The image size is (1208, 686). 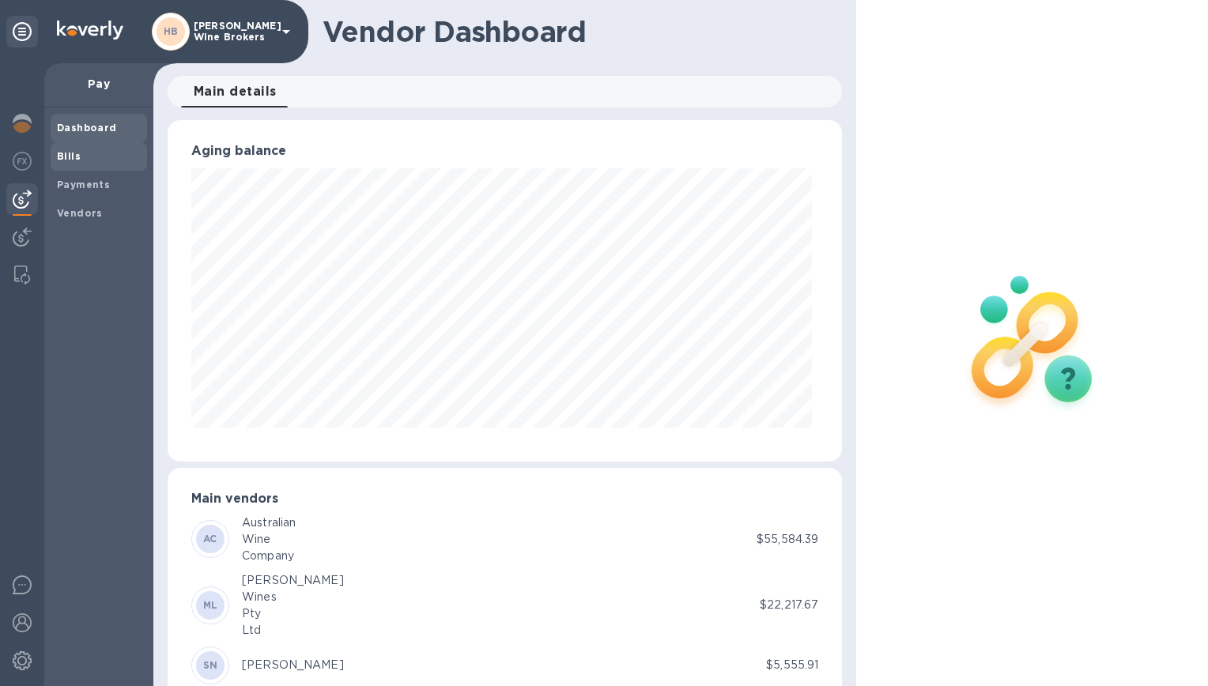 I want to click on b: AC, so click(x=210, y=538).